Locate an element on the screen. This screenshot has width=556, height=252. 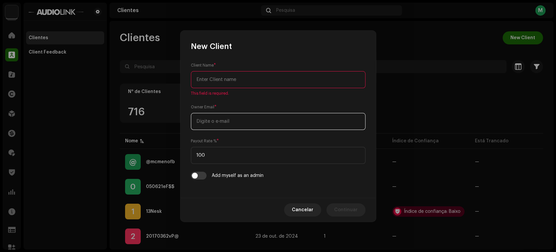
span: Cancelar is located at coordinates (303, 210).